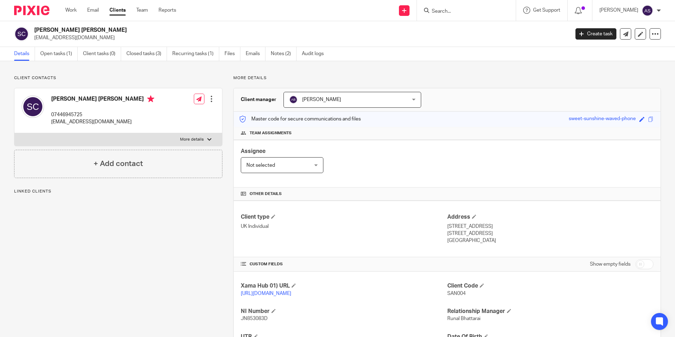 This screenshot has height=337, width=675. Describe the element at coordinates (118, 163) in the screenshot. I see `h4: + Add contact` at that location.